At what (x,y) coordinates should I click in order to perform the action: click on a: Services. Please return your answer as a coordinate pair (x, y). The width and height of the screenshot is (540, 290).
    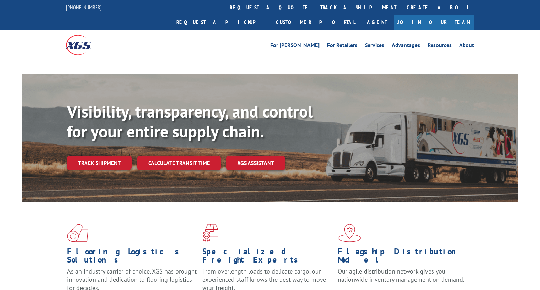
    Looking at the image, I should click on (375, 46).